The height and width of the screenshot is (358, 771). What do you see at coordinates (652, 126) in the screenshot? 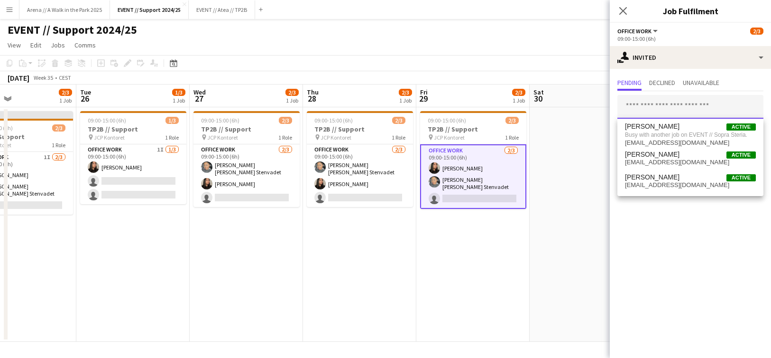
I see `span: Julia Holme` at bounding box center [652, 126].